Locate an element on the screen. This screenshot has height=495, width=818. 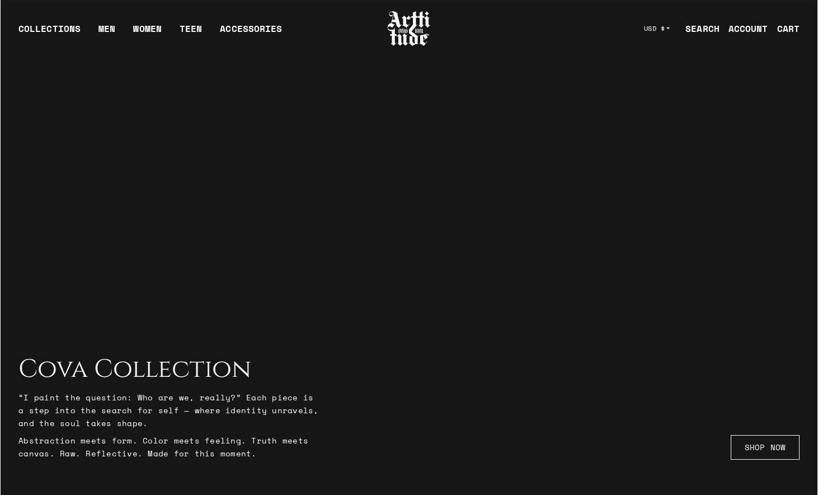
a: SHOP NOW is located at coordinates (765, 447).